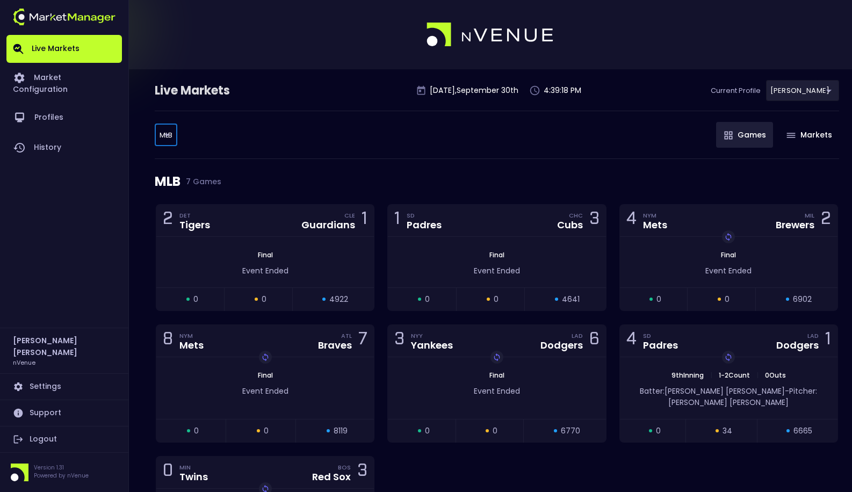  What do you see at coordinates (64, 440) in the screenshot?
I see `a: Logout` at bounding box center [64, 440].